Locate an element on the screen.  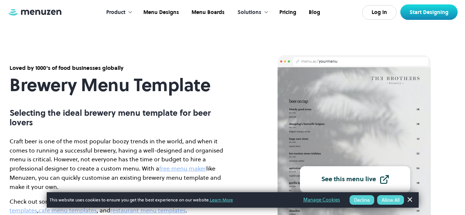
a: restaurant menu templates is located at coordinates (148, 210).